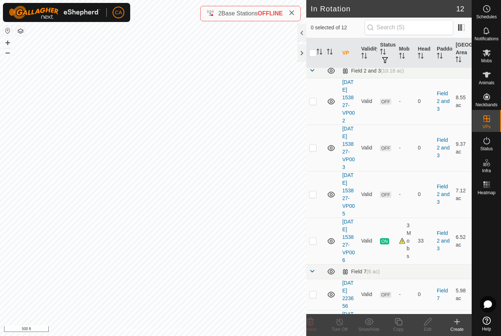  Describe the element at coordinates (442, 294) in the screenshot. I see `a: Field 7` at that location.